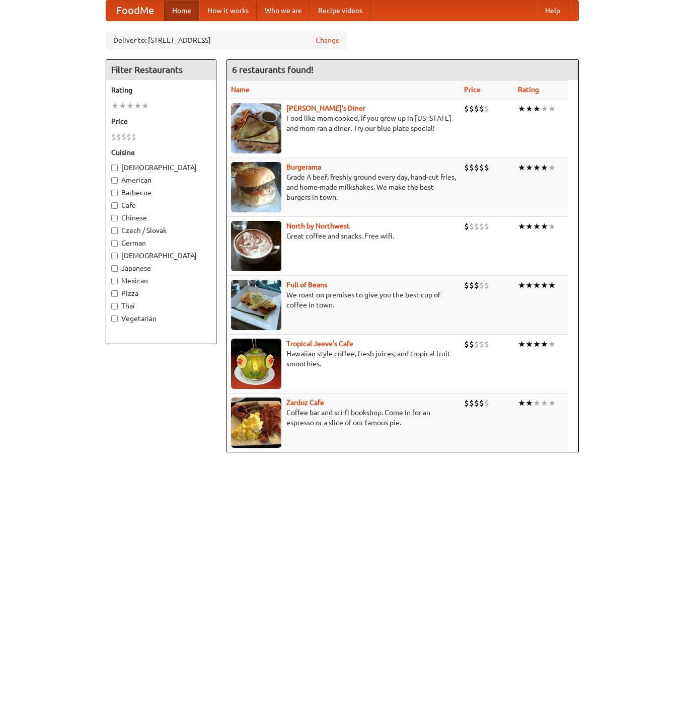 Image resolution: width=684 pixels, height=712 pixels. What do you see at coordinates (240, 90) in the screenshot?
I see `a: Name` at bounding box center [240, 90].